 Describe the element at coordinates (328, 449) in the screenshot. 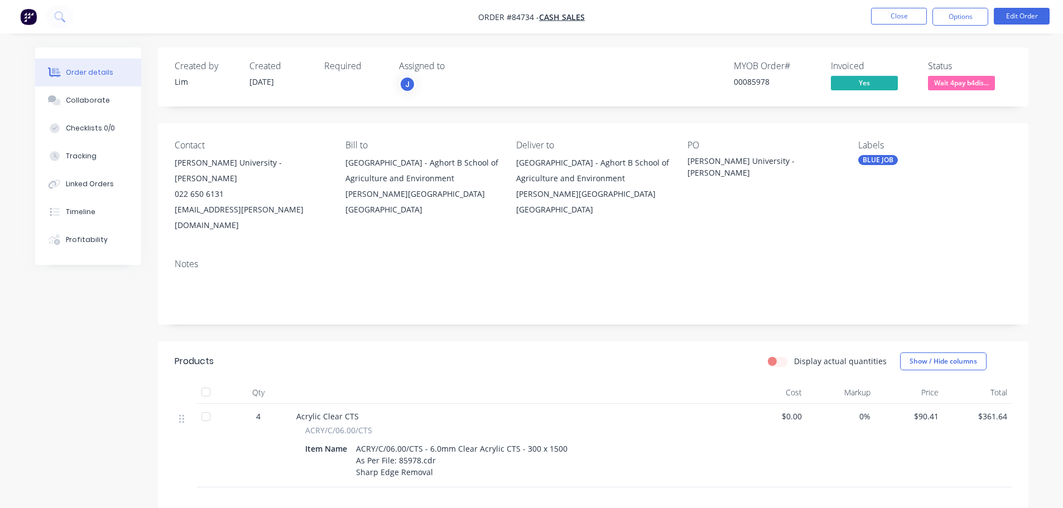

I see `div: Item Name` at that location.